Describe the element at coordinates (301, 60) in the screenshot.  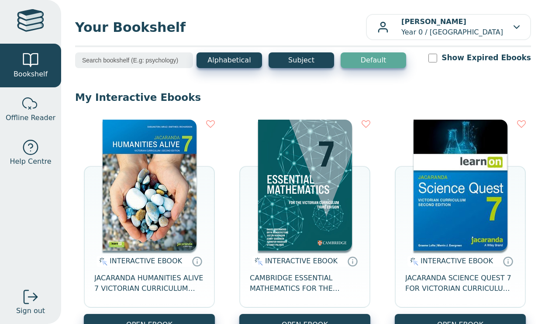
I see `button: Subject` at that location.